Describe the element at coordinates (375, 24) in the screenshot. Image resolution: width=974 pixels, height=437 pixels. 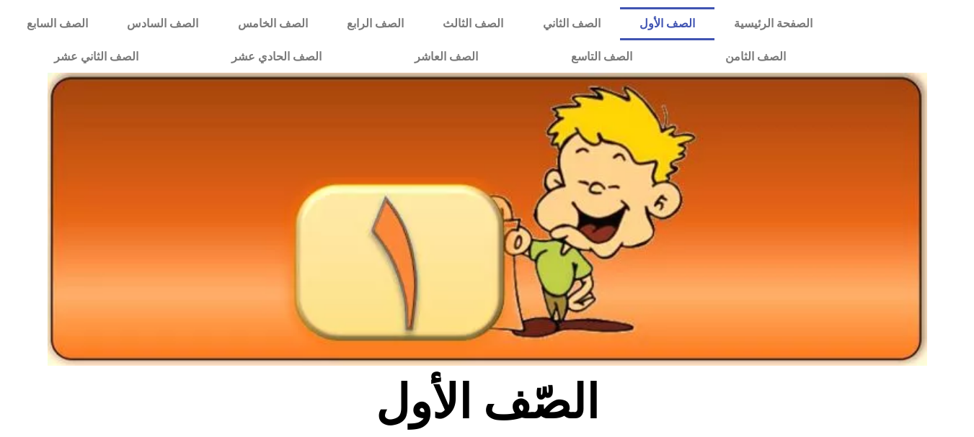
I see `a: الصف الرابع` at that location.